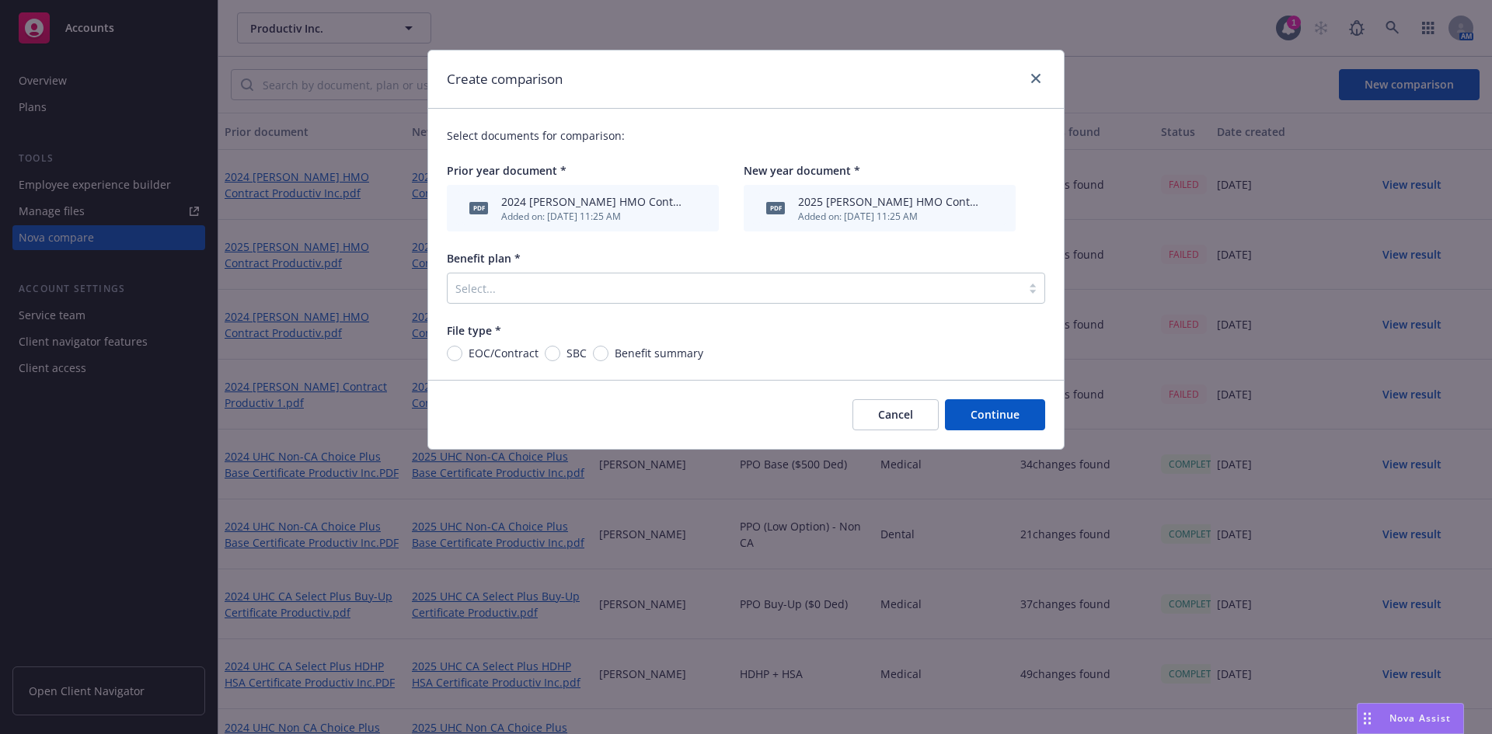 The height and width of the screenshot is (734, 1492). I want to click on h1: Create comparison, so click(504, 79).